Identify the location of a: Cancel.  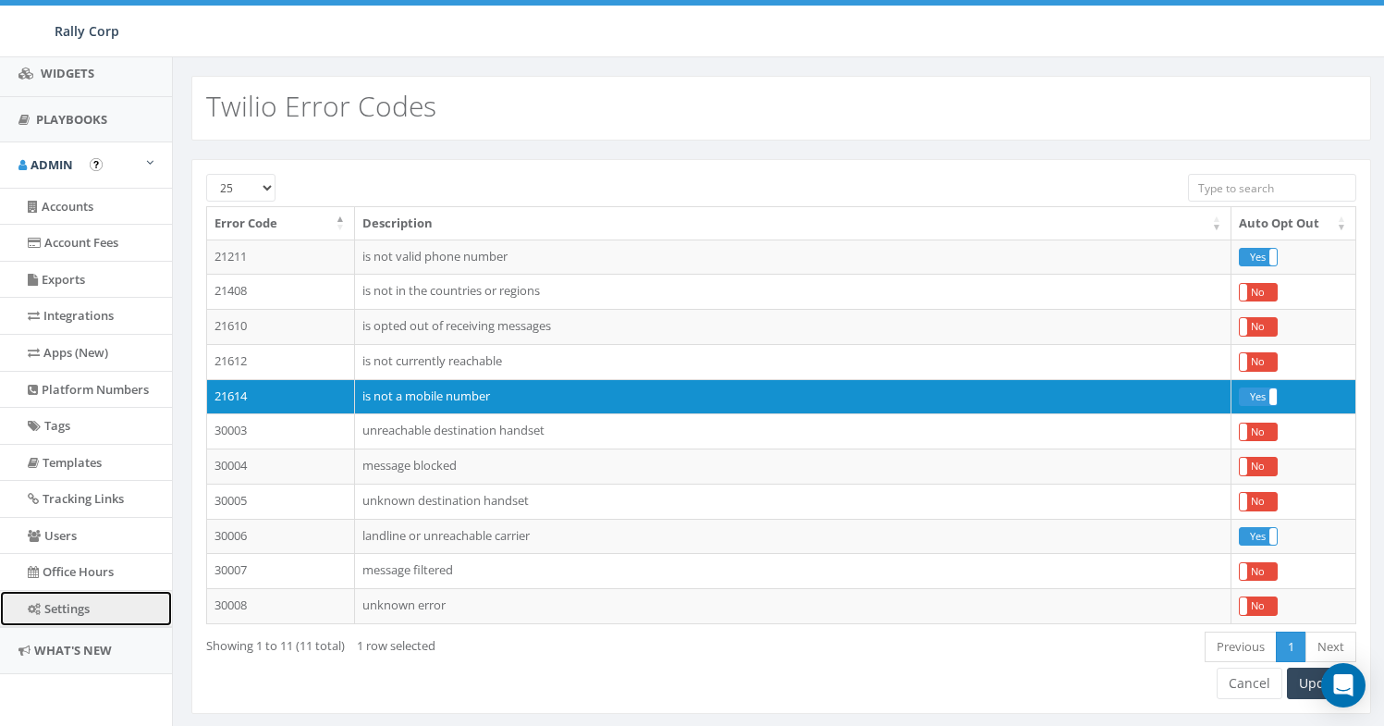
(1249, 683).